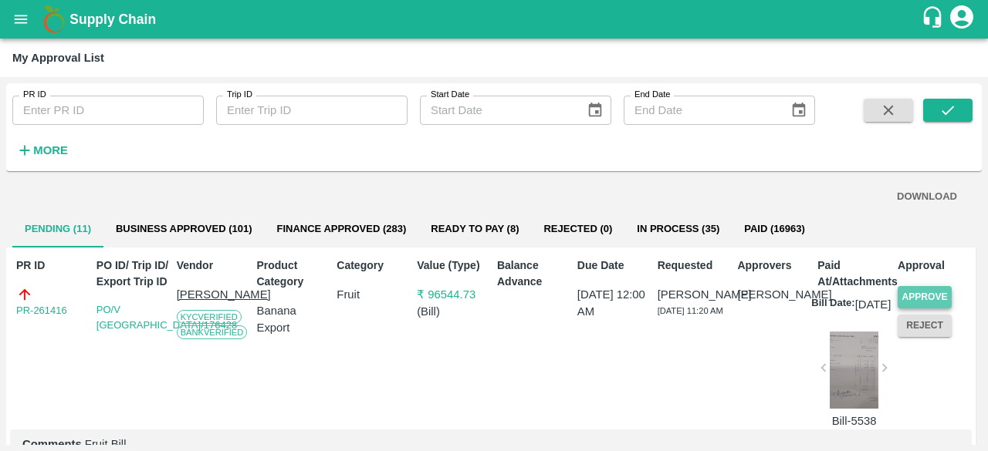  Describe the element at coordinates (962, 19) in the screenshot. I see `div: account of current user` at that location.